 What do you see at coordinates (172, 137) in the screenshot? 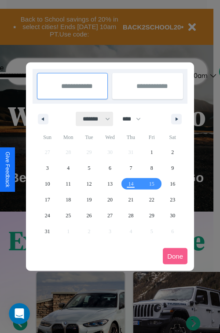
I see `span: Sat` at bounding box center [172, 137].